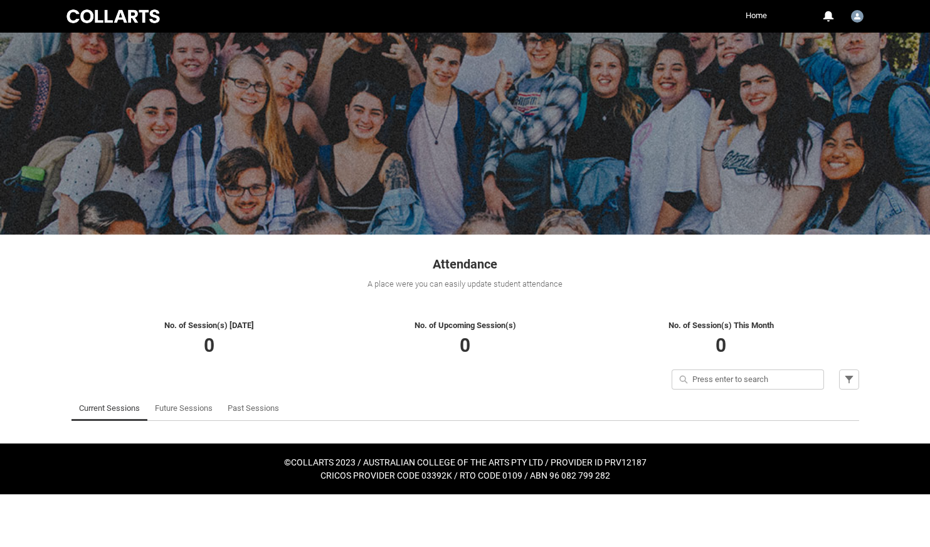 The image size is (930, 547). What do you see at coordinates (253, 408) in the screenshot?
I see `a: Past Sessions` at bounding box center [253, 408].